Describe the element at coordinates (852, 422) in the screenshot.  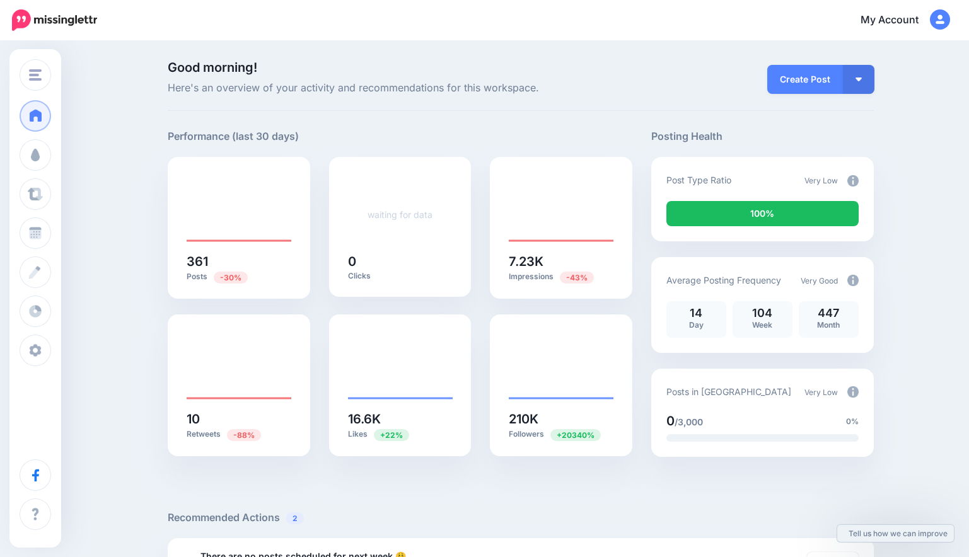
I see `span: 0%` at that location.